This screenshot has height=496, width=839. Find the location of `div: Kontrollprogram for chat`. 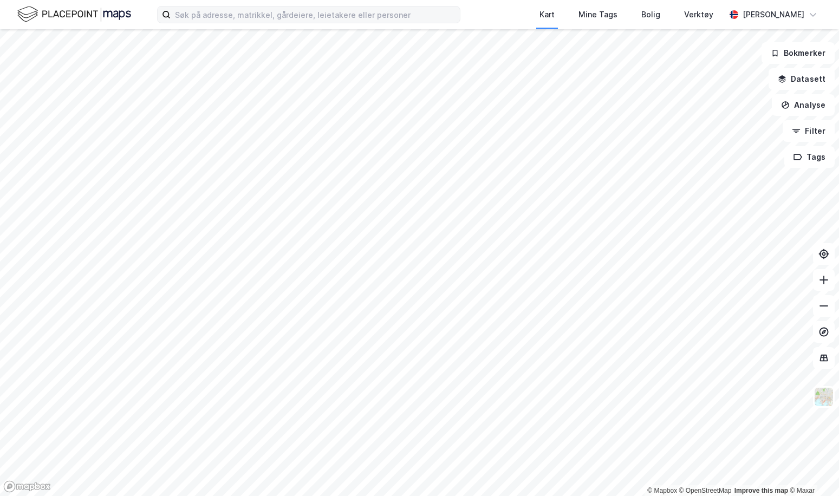

div: Kontrollprogram for chat is located at coordinates (812, 470).